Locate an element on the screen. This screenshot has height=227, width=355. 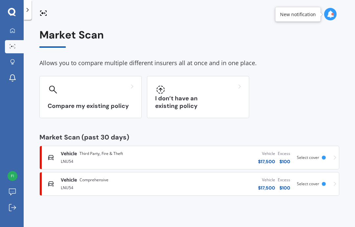
span: Comprehensive is located at coordinates (94, 180).